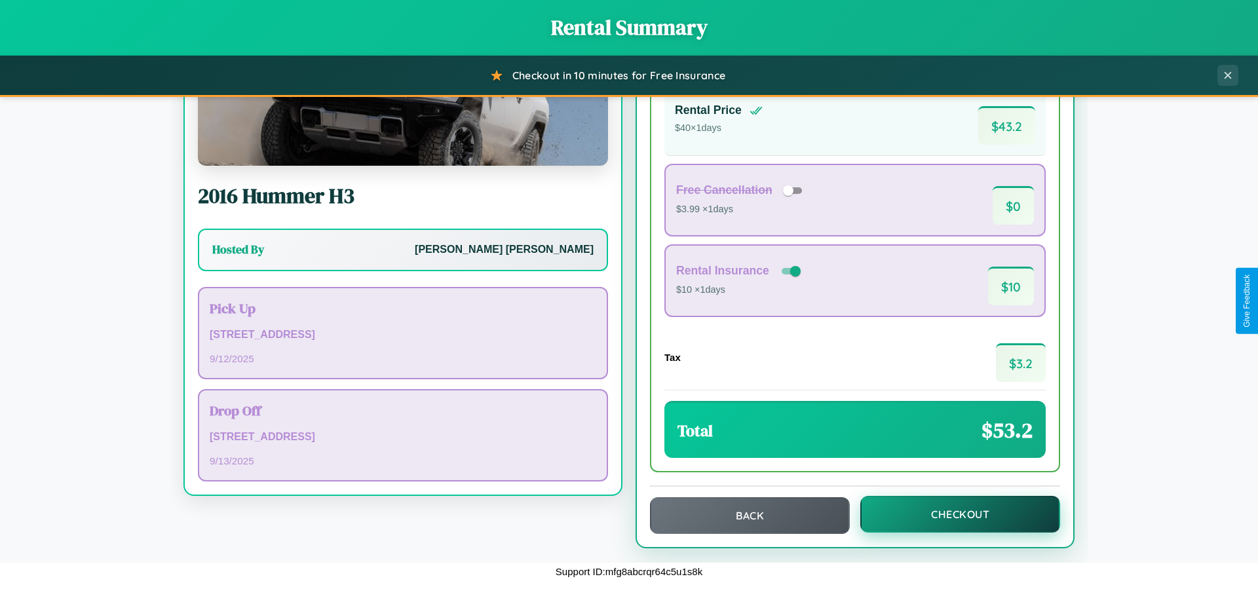 The image size is (1258, 602). I want to click on h2: 2016 Hummer H3, so click(403, 196).